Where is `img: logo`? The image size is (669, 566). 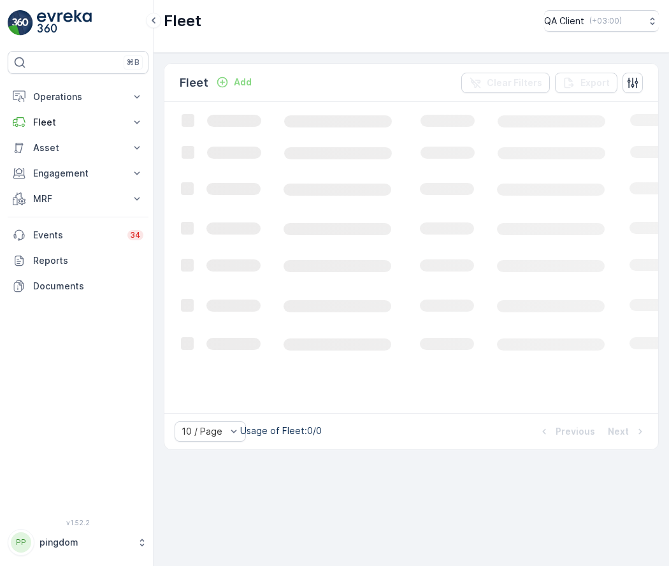 img: logo is located at coordinates (20, 23).